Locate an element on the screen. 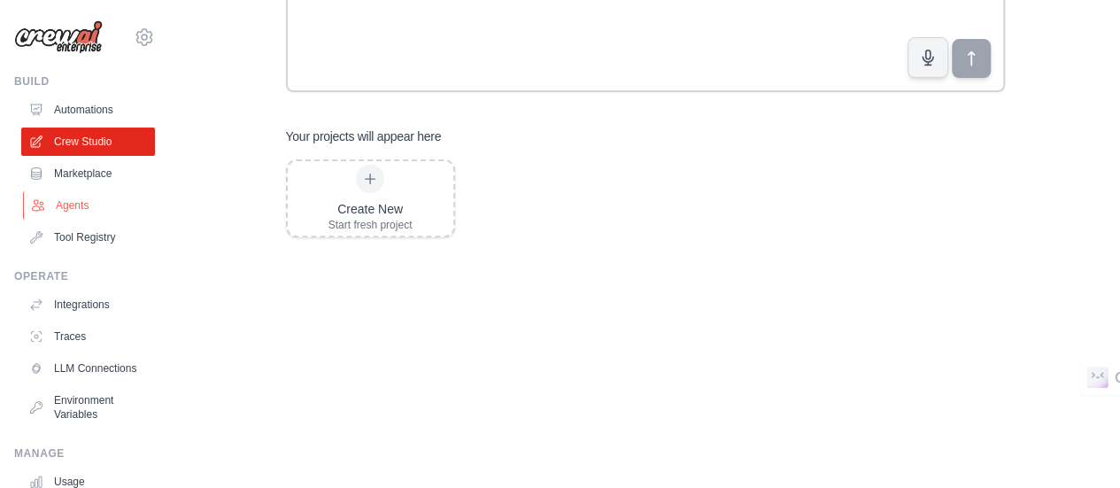 This screenshot has height=488, width=1120. a: Agents is located at coordinates (89, 205).